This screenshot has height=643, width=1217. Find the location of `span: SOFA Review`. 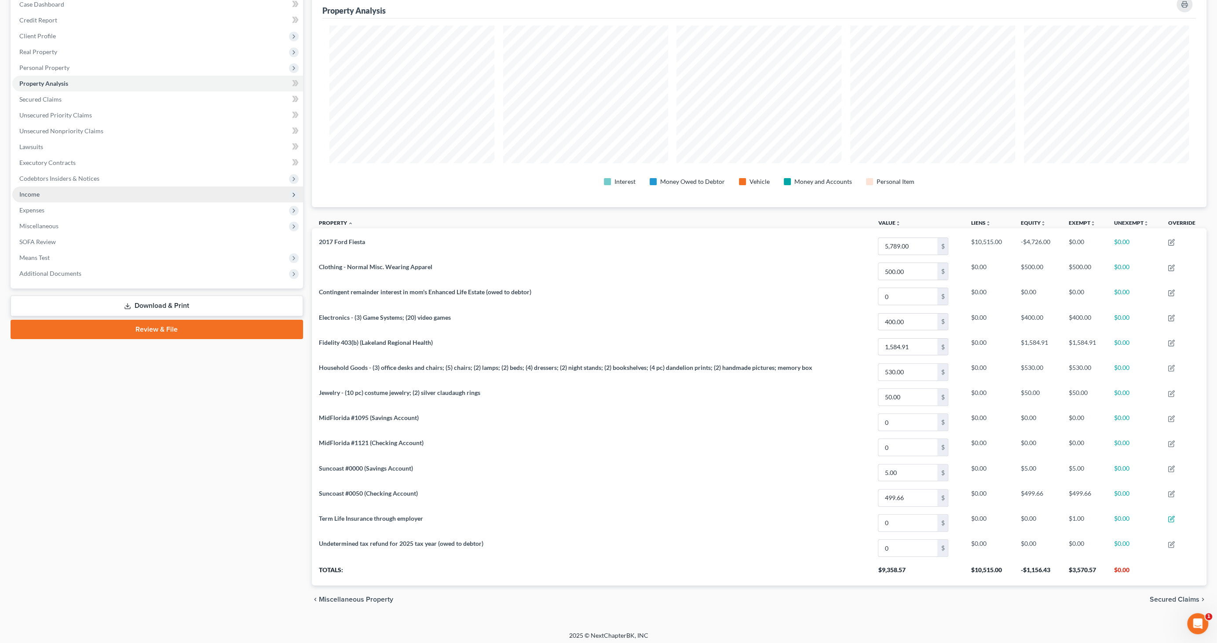

span: SOFA Review is located at coordinates (37, 242).